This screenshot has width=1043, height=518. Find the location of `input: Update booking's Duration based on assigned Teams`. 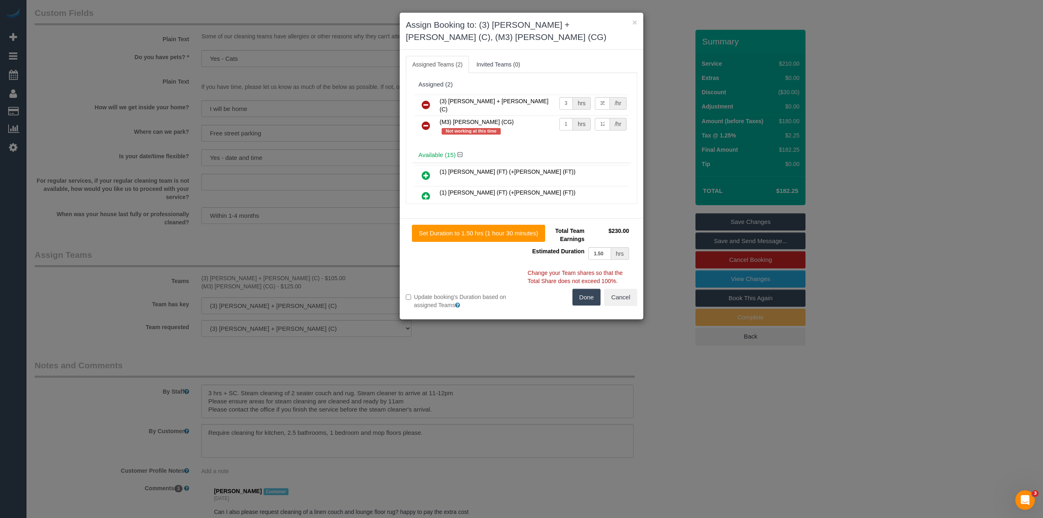

input: Update booking's Duration based on assigned Teams is located at coordinates (408, 297).